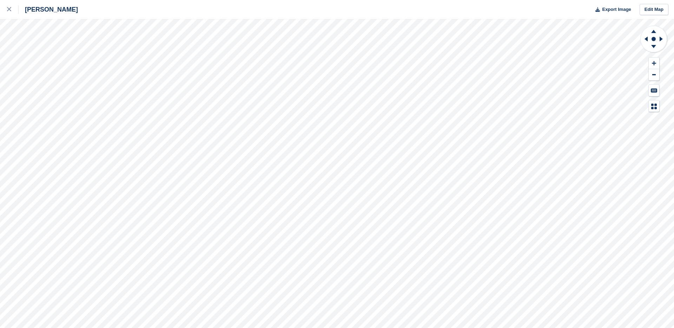 The height and width of the screenshot is (328, 674). What do you see at coordinates (654, 75) in the screenshot?
I see `button: Zoom Out` at bounding box center [654, 75].